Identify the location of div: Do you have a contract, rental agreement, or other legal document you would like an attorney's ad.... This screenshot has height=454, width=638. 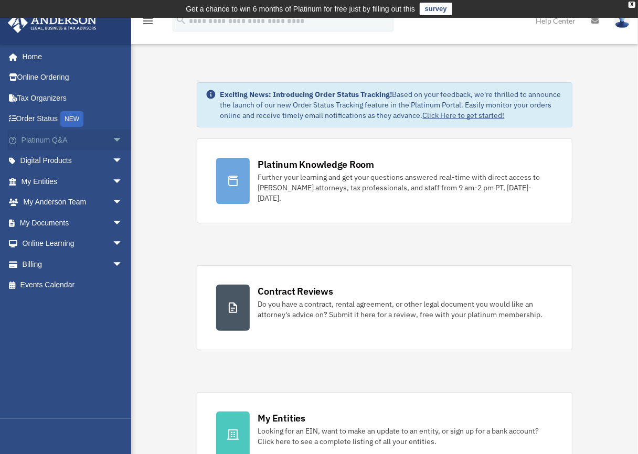
(406, 310).